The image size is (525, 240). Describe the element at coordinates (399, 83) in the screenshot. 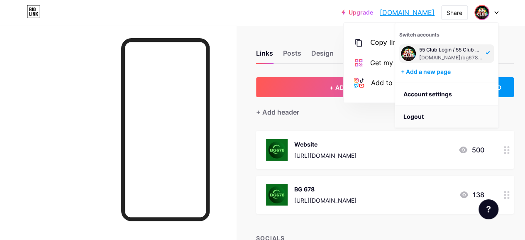

I see `div: Add to my socials` at that location.